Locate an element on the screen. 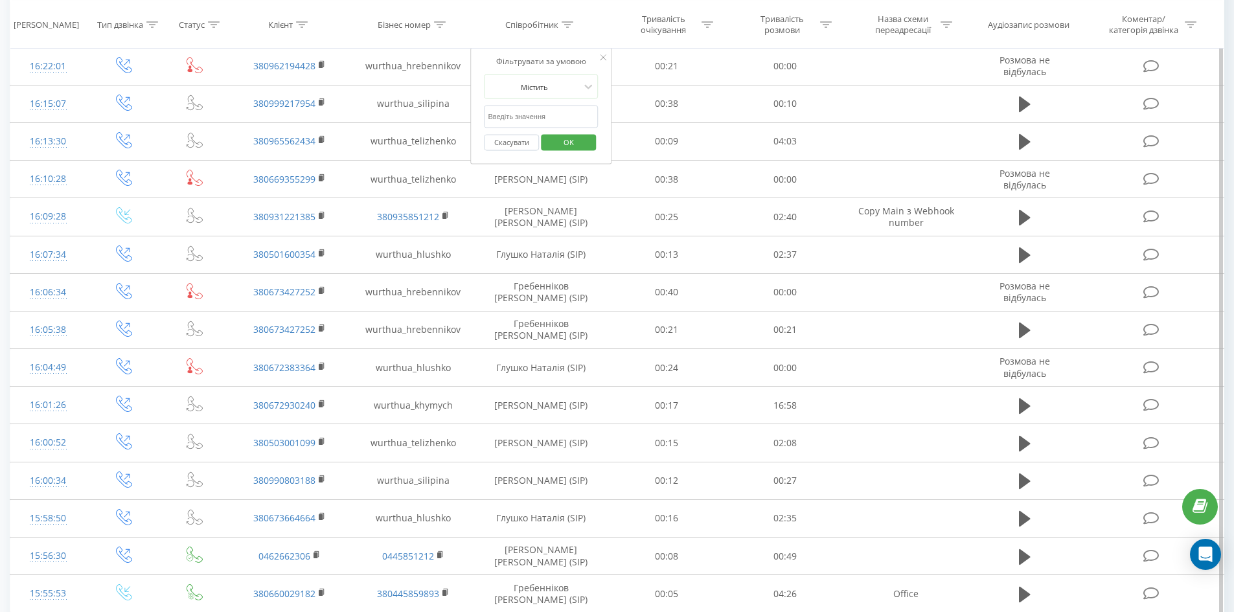  td: 00:08 is located at coordinates (667, 557).